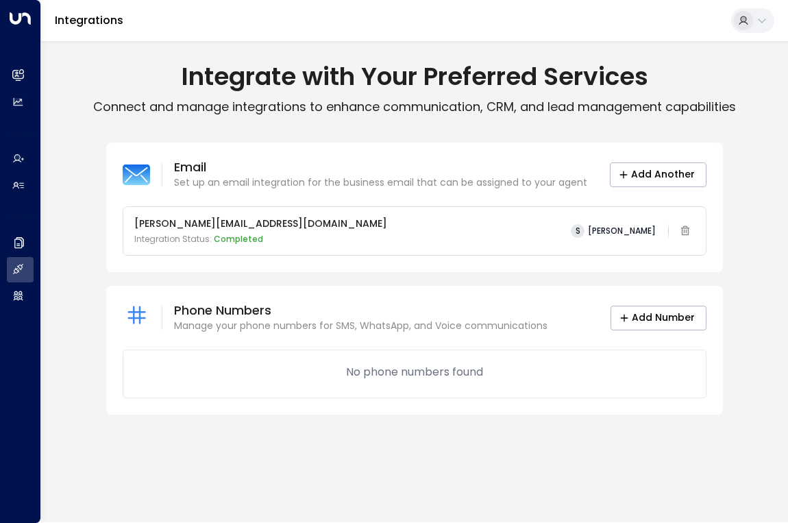 The height and width of the screenshot is (523, 788). Describe the element at coordinates (415, 372) in the screenshot. I see `p: No phone numbers found` at that location.